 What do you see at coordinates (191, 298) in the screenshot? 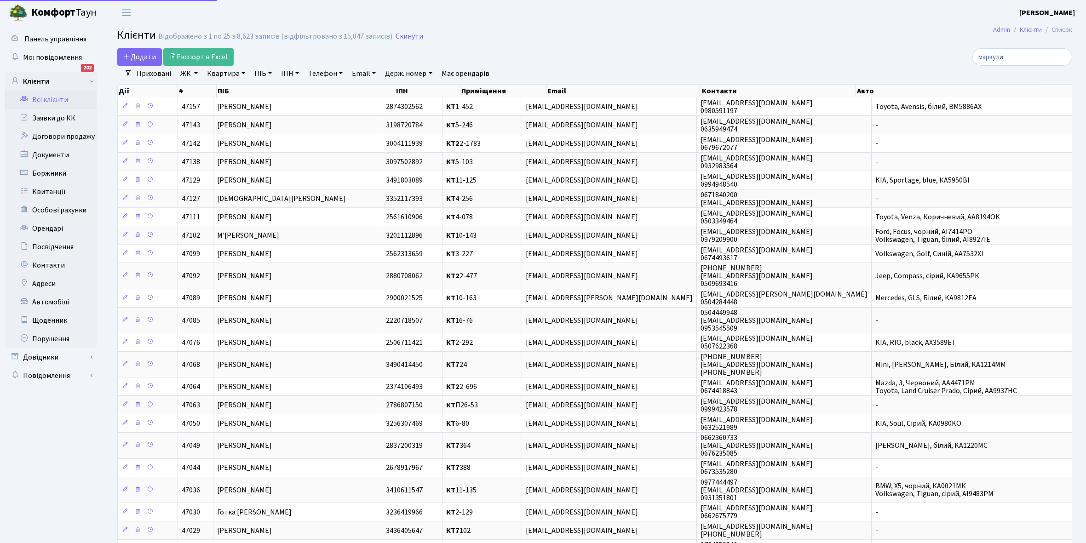
I see `span: 47089` at bounding box center [191, 298].